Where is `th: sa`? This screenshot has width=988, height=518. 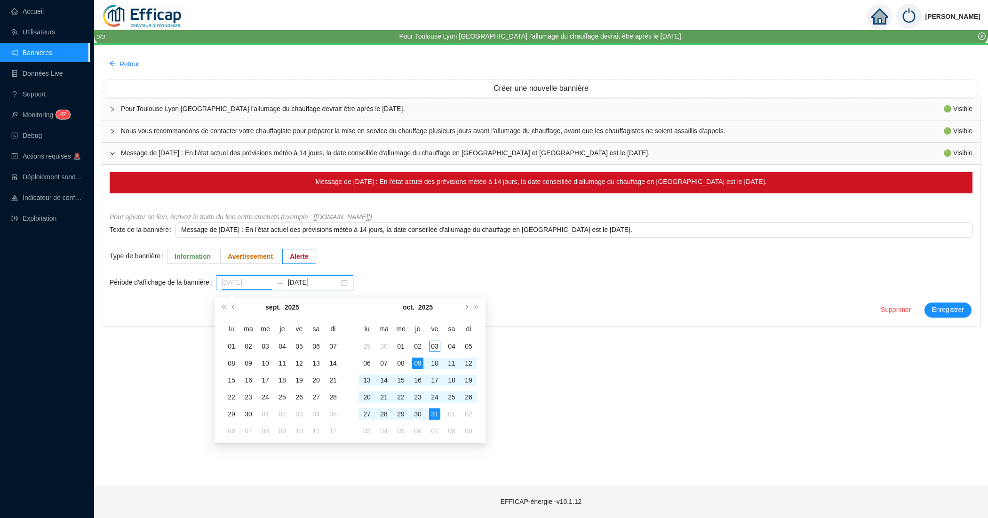 th: sa is located at coordinates (452, 329).